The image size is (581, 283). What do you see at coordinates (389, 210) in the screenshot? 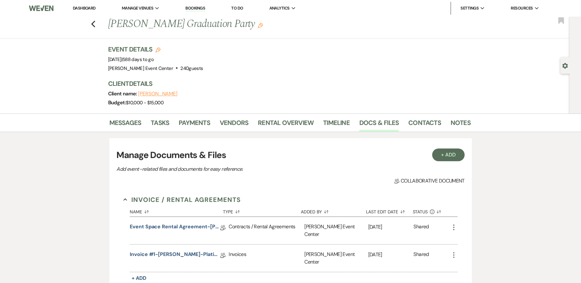
I see `button: Last Edit Date` at bounding box center [389, 210].